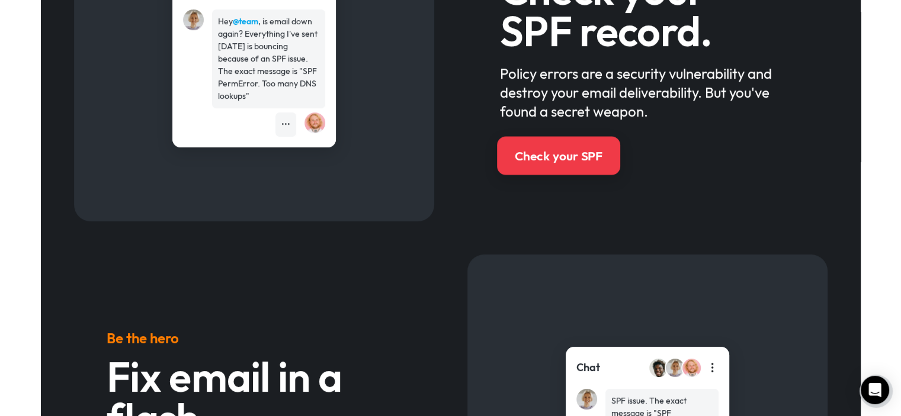 The image size is (901, 416). I want to click on h5: Be the hero, so click(254, 338).